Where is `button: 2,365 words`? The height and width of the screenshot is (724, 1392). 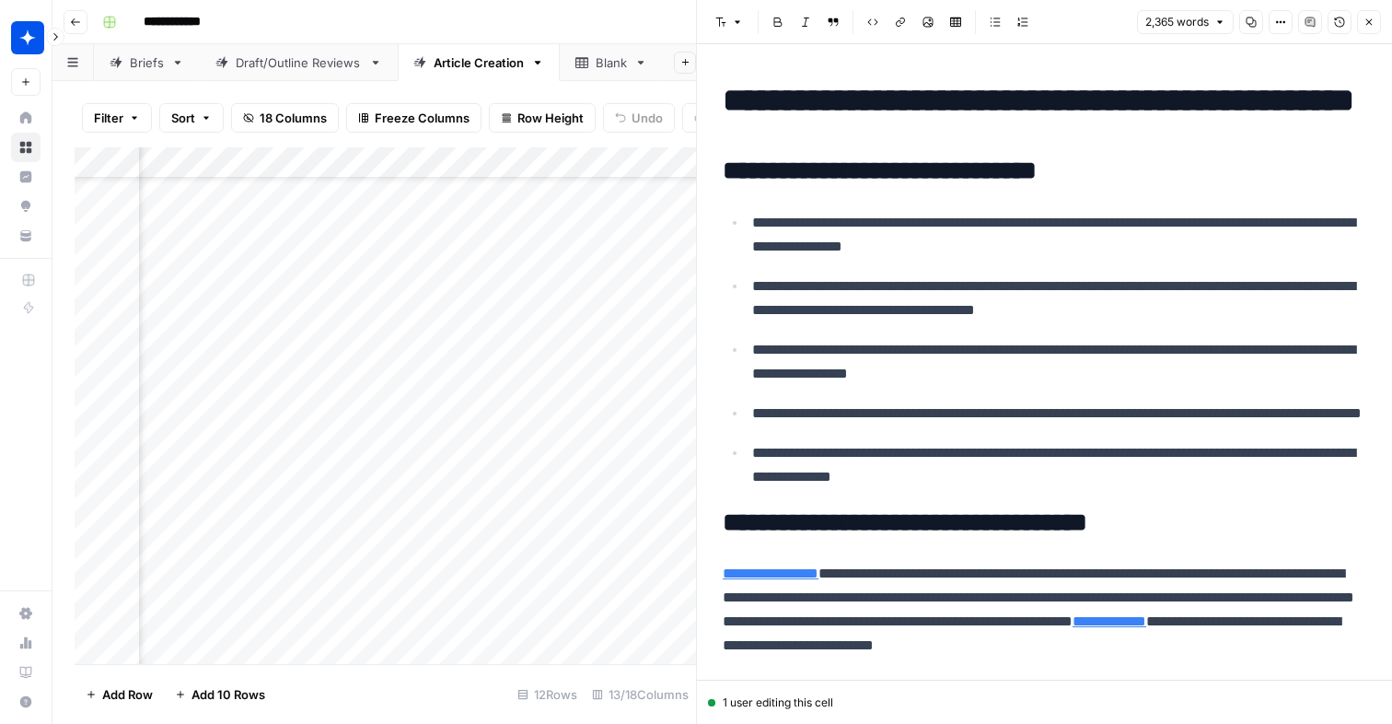
button: 2,365 words is located at coordinates (1185, 22).